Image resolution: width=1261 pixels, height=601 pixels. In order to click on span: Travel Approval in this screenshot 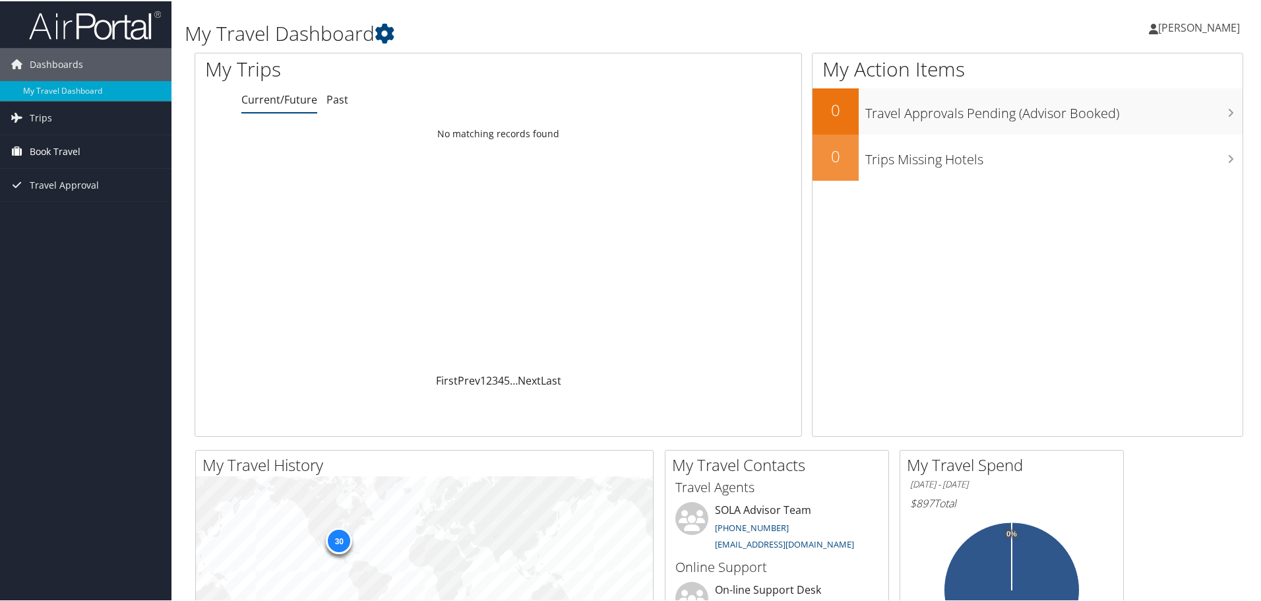, I will do `click(64, 184)`.